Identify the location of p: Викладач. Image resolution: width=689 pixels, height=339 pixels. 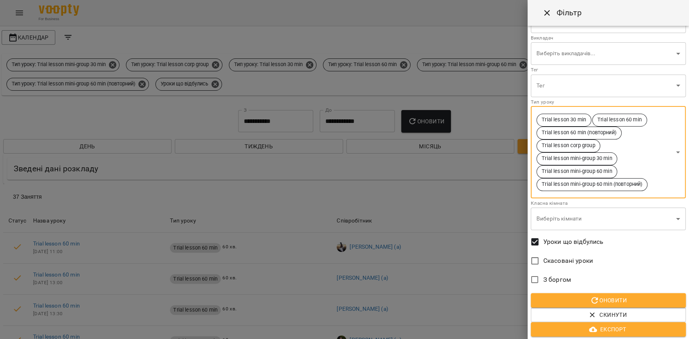
(608, 38).